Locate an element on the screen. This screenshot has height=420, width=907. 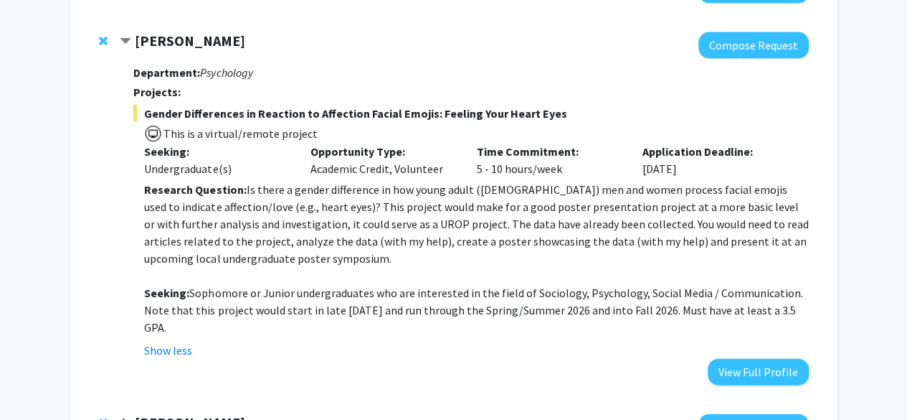
strong: Projects: is located at coordinates (157, 92).